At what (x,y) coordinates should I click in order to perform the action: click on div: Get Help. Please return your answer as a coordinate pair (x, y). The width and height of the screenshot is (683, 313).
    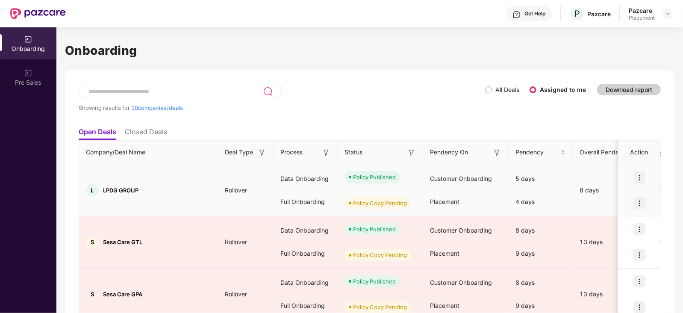
    Looking at the image, I should click on (535, 14).